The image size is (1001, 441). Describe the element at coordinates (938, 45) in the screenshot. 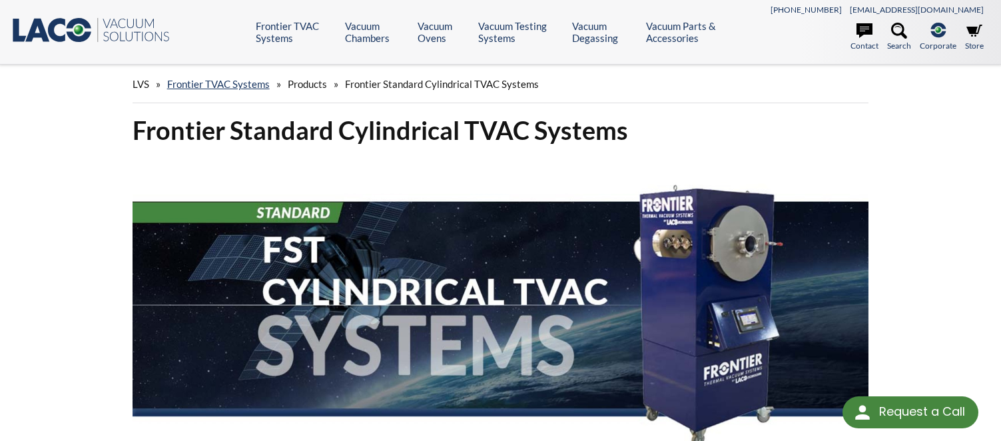

I see `span: Corporate` at that location.